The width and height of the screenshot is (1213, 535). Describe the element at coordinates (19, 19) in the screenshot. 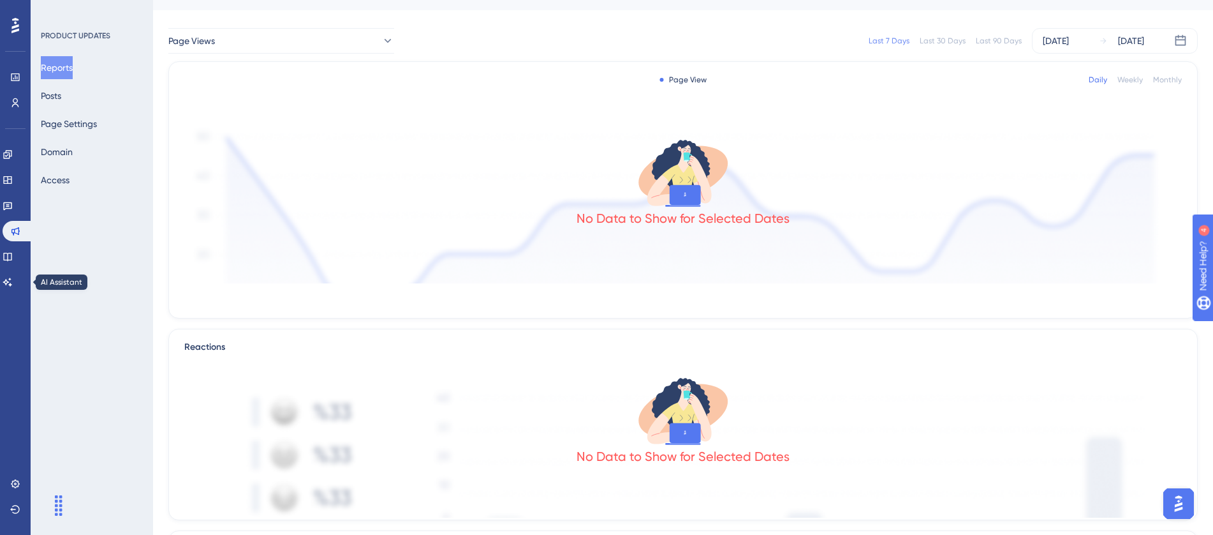

I see `button: Open AI Assistant Launcher` at that location.